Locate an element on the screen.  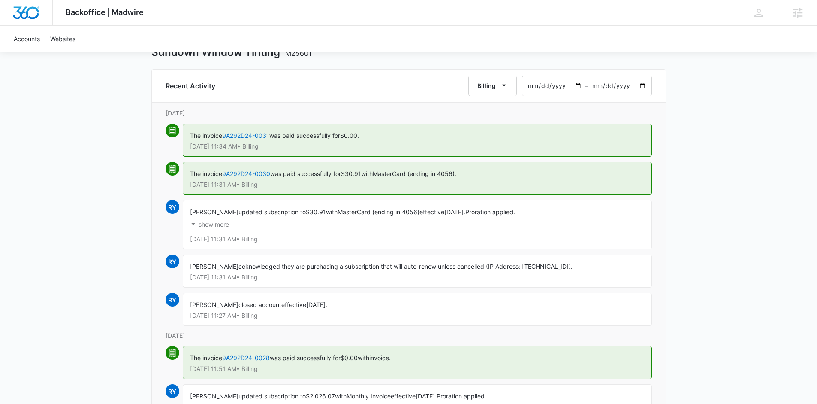
a: Accounts is located at coordinates (27, 39).